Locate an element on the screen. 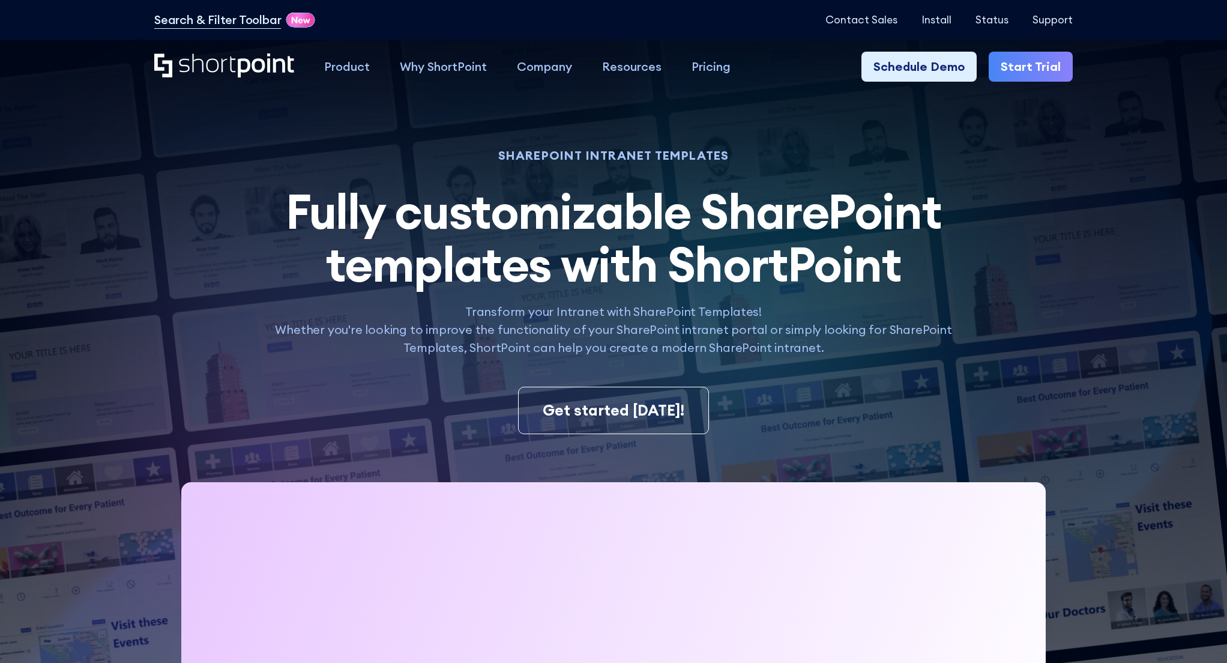  a: Resources is located at coordinates (632, 67).